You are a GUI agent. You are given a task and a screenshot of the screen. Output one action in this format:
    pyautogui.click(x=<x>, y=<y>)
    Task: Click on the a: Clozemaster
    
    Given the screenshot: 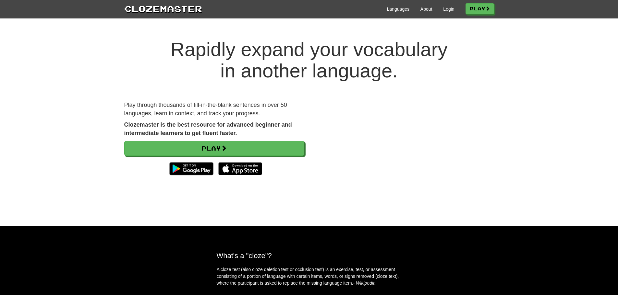 What is the action you would take?
    pyautogui.click(x=163, y=8)
    